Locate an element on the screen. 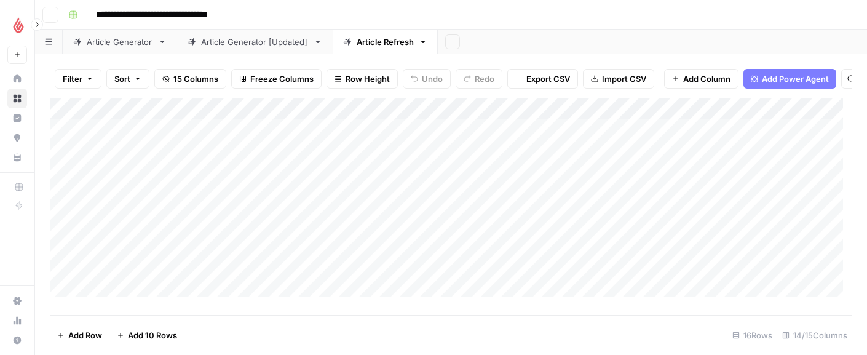 This screenshot has height=355, width=867. span: Filter is located at coordinates (73, 79).